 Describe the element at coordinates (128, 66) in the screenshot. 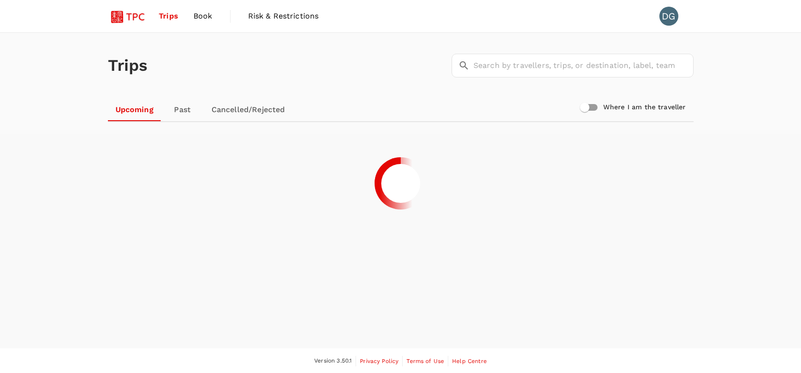

I see `h1: Trips` at that location.